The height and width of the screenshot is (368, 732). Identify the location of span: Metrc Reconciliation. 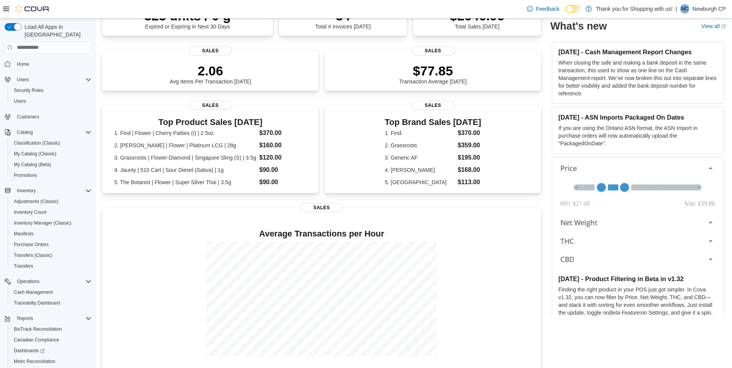
(35, 361).